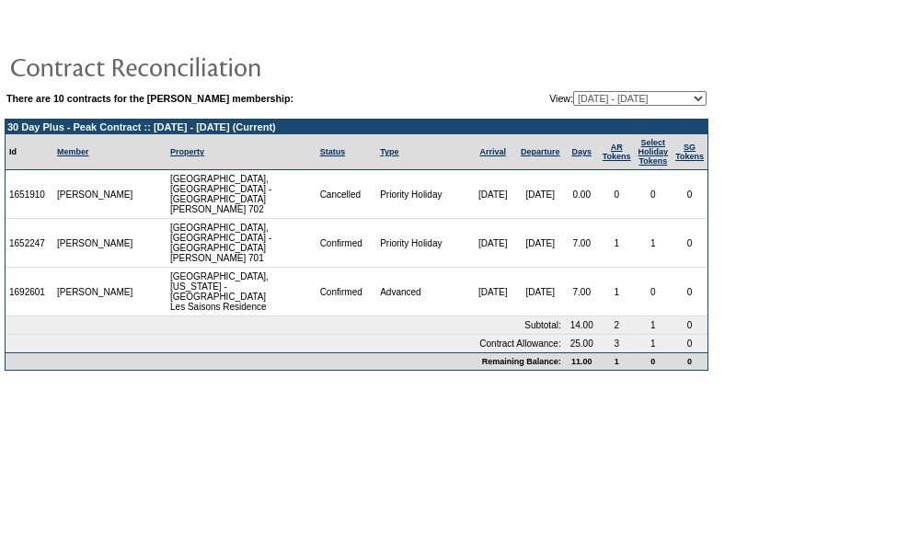 This screenshot has height=551, width=920. I want to click on td: Subtotal:, so click(285, 326).